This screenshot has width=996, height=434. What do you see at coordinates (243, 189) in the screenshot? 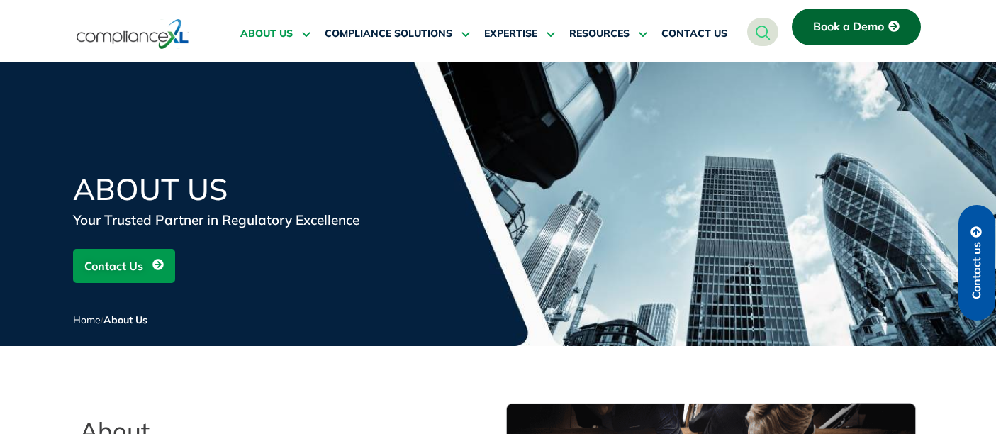
I see `h1: About Us` at bounding box center [243, 189].